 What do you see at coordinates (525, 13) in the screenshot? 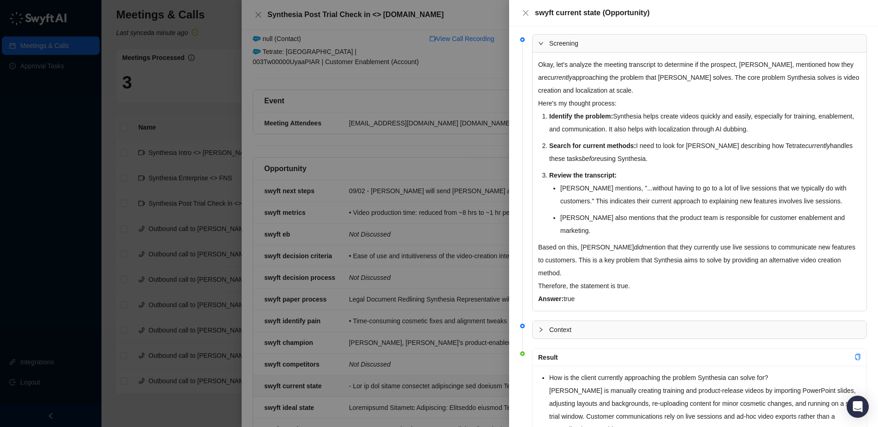
I see `span: close` at bounding box center [525, 13].